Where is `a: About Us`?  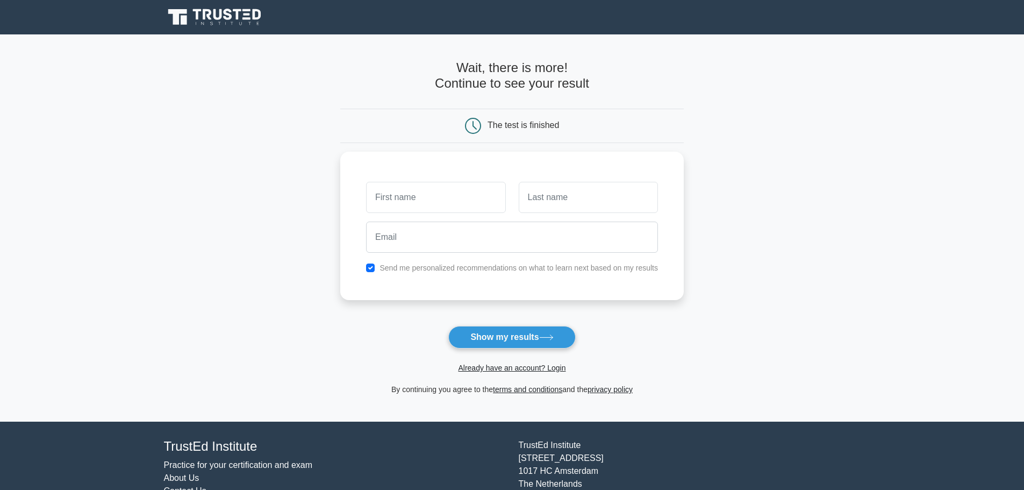 a: About Us is located at coordinates (182, 477).